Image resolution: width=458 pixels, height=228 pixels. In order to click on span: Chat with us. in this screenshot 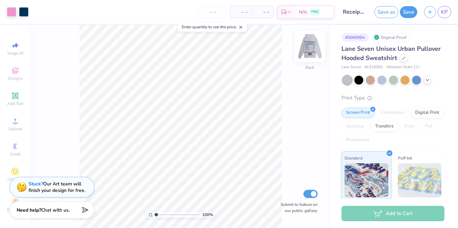, I will do `click(55, 210)`.